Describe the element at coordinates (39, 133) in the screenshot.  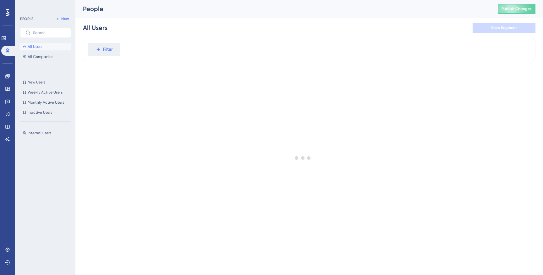
I see `span: Internal users` at that location.